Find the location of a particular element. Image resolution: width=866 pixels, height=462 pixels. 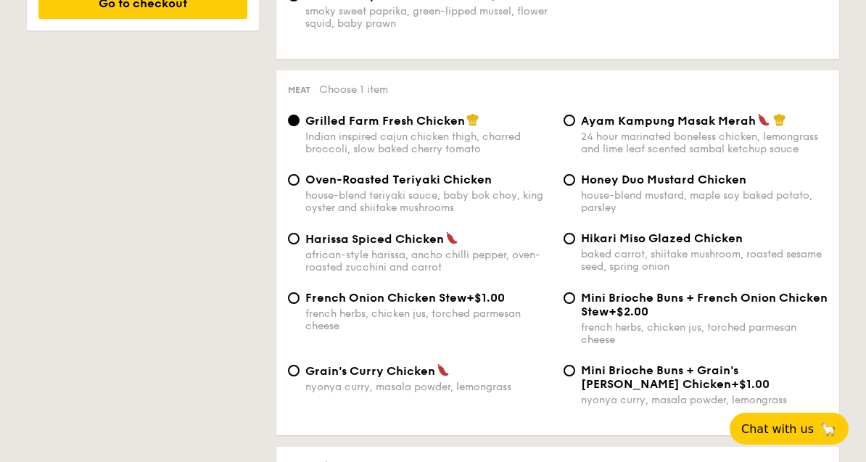

input: Grilled Farm Fresh ChickenIndian inspired cajun chicken thigh, charred broccoli, slow baked cherr... is located at coordinates (294, 120).